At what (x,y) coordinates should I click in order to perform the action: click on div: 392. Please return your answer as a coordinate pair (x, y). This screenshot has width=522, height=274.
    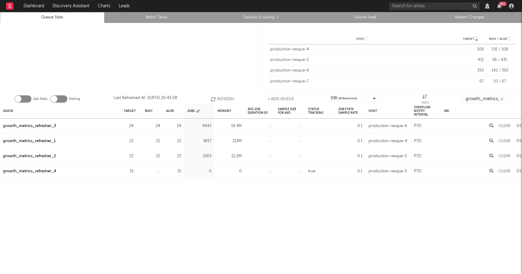
    Looking at the image, I should click on (470, 71).